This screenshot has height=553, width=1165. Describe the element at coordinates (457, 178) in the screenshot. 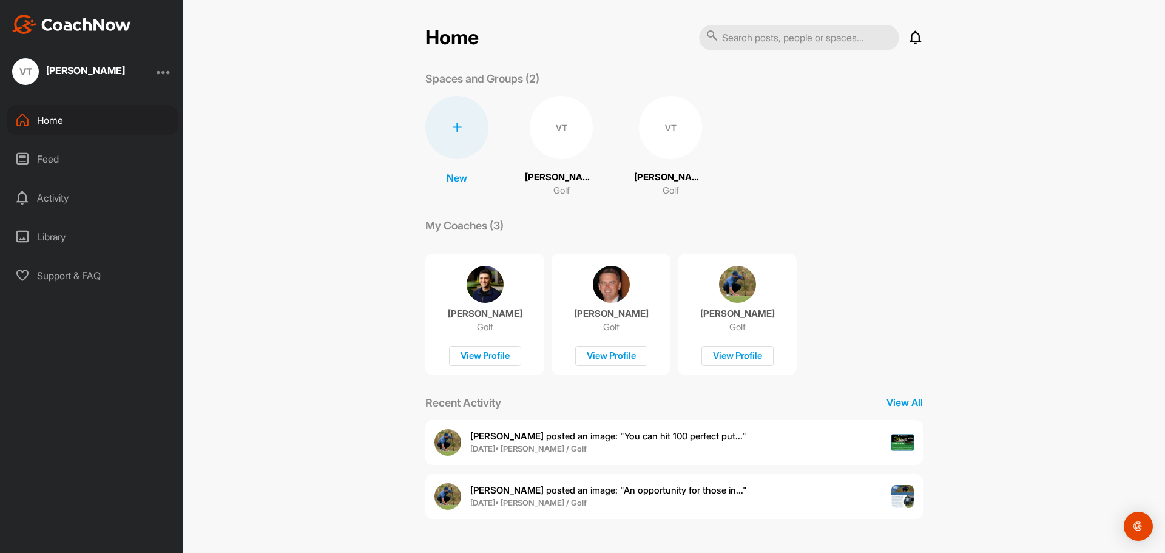

I see `p: New` at that location.